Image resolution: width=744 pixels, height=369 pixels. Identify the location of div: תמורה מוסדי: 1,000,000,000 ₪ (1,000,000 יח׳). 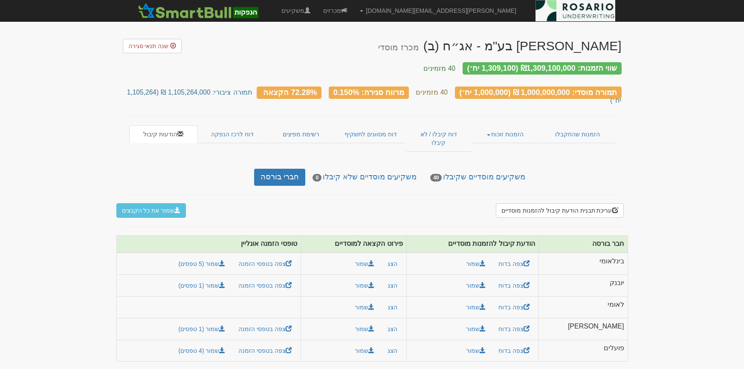
(538, 93).